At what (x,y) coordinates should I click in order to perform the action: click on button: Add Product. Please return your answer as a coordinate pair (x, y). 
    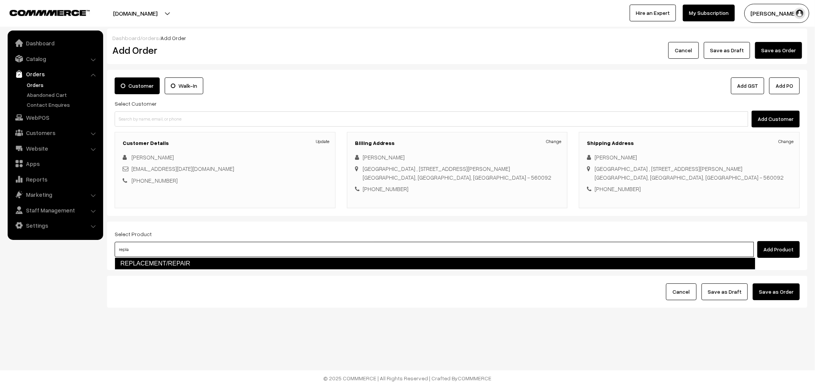
    Looking at the image, I should click on (778, 250).